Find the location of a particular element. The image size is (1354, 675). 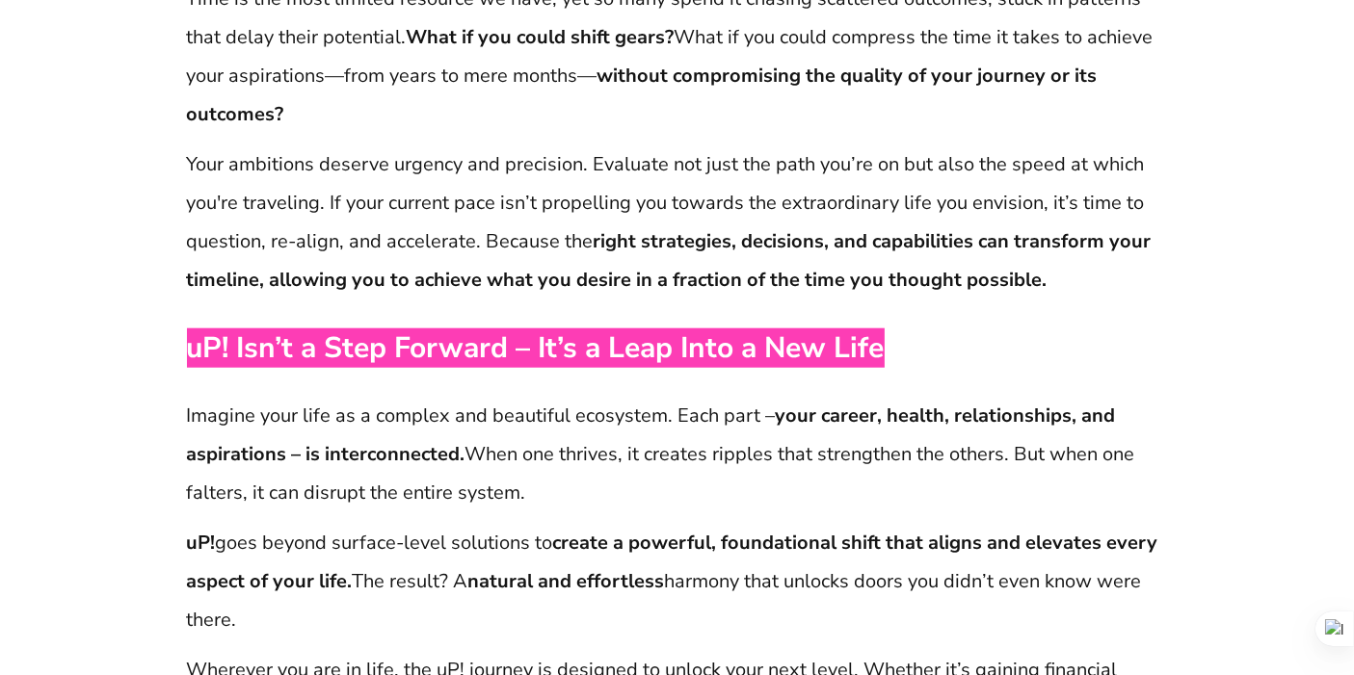

strong: uP! is located at coordinates (201, 542).